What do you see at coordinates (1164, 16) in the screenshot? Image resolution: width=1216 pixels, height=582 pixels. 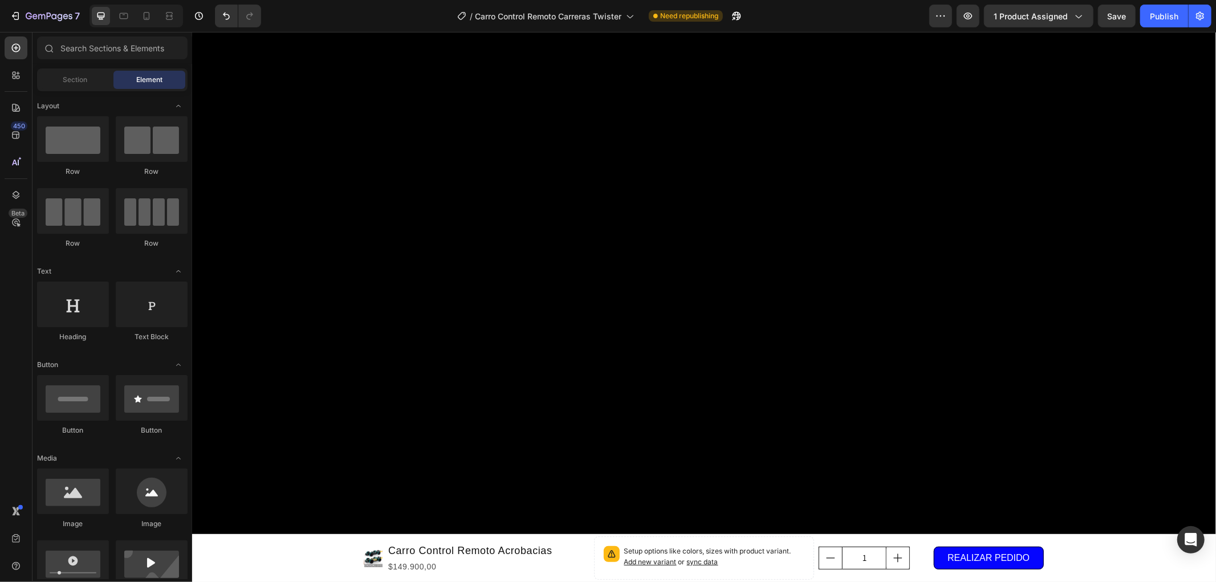 I see `div: Publish` at bounding box center [1164, 16].